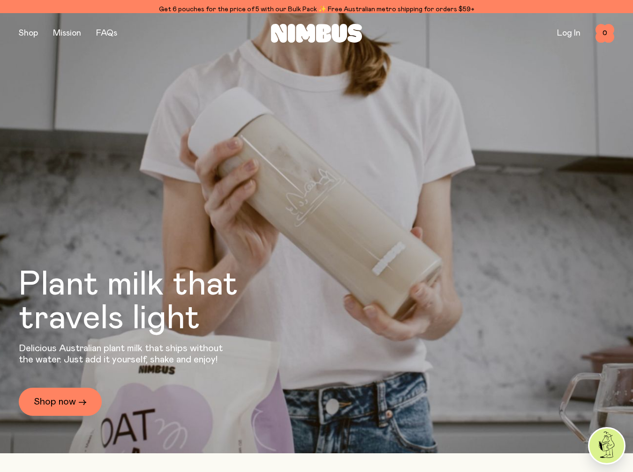 This screenshot has width=633, height=472. What do you see at coordinates (154, 302) in the screenshot?
I see `h1: Plant milk that travels light` at bounding box center [154, 302].